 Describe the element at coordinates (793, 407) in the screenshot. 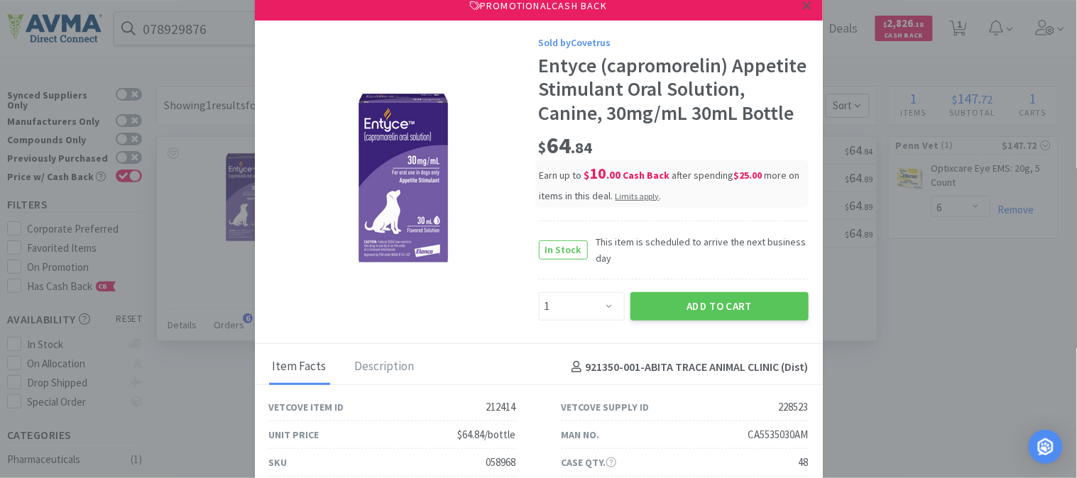

I see `div: 228523` at that location.